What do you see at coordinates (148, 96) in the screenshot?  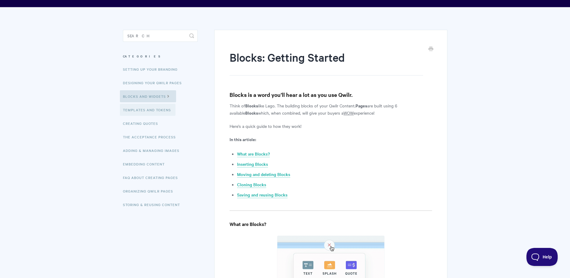 I see `a: Blocks and Widgets` at bounding box center [148, 96].